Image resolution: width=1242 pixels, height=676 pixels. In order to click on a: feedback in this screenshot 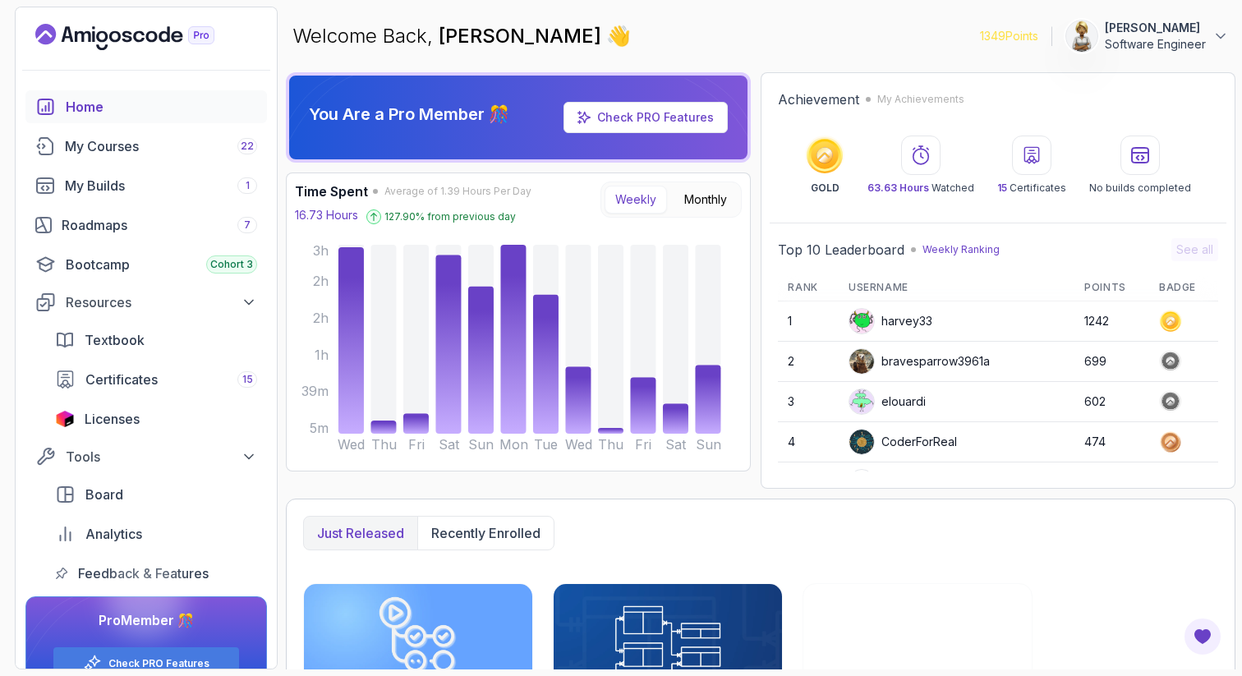, I will do `click(156, 573)`.